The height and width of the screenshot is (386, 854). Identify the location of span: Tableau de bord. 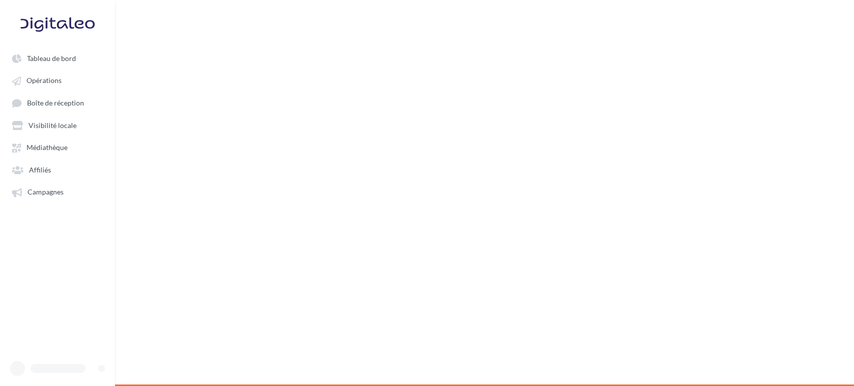
(52, 58).